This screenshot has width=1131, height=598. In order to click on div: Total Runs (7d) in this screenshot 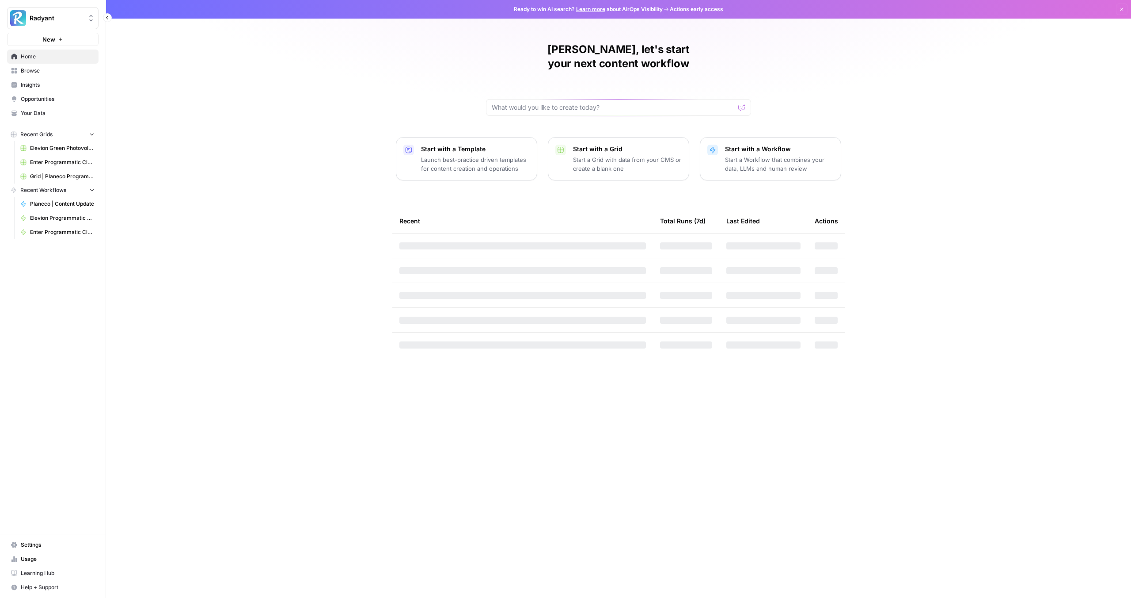, I will do `click(683, 221)`.